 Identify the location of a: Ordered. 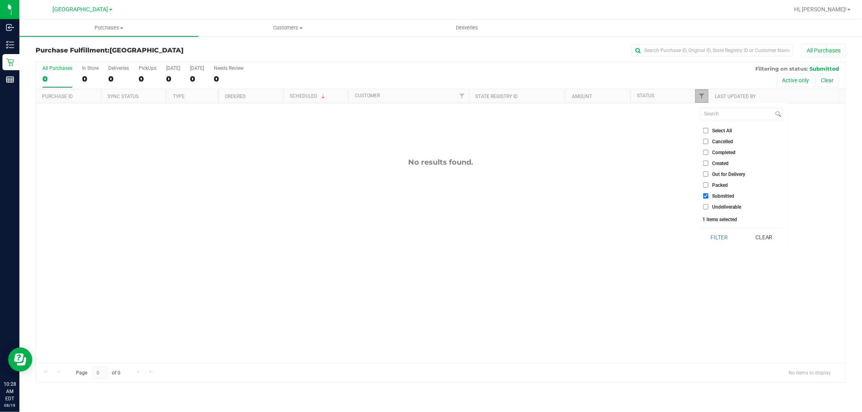
(235, 97).